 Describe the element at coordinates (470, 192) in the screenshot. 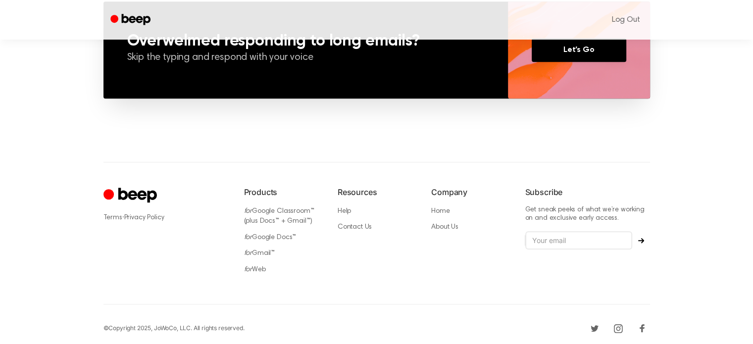

I see `h6: Company` at that location.